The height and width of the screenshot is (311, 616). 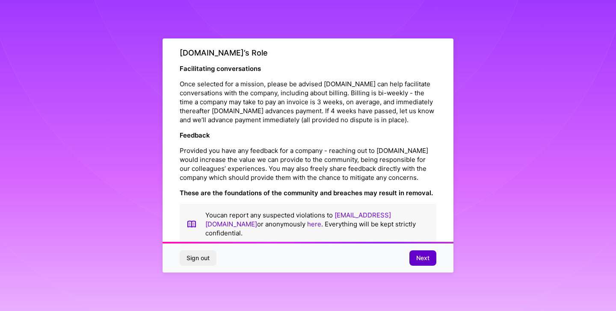 I want to click on strong: Facilitating conversations, so click(x=220, y=68).